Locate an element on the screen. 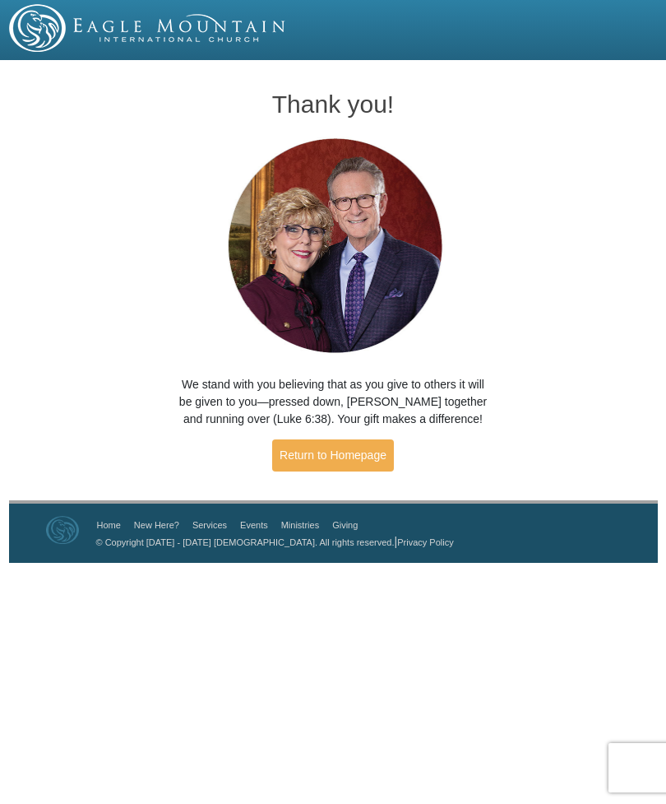 The height and width of the screenshot is (804, 666). a: Home is located at coordinates (109, 525).